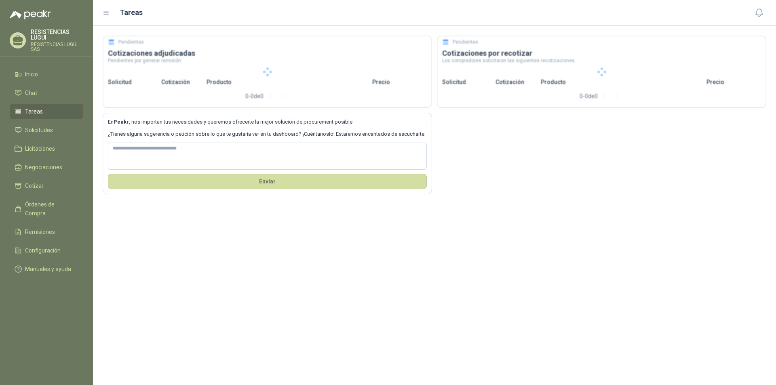 This screenshot has width=776, height=385. What do you see at coordinates (121, 122) in the screenshot?
I see `b: Peakr` at bounding box center [121, 122].